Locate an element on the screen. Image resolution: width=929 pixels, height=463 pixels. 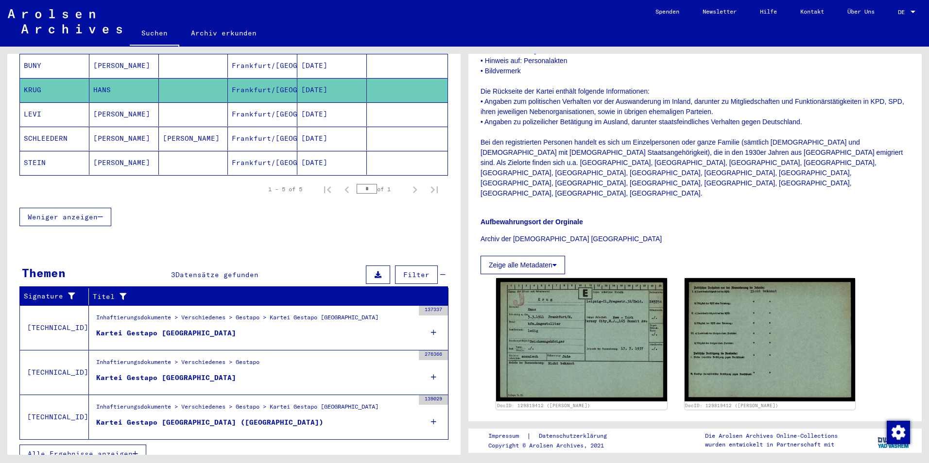
button: Last page is located at coordinates (434, 189).